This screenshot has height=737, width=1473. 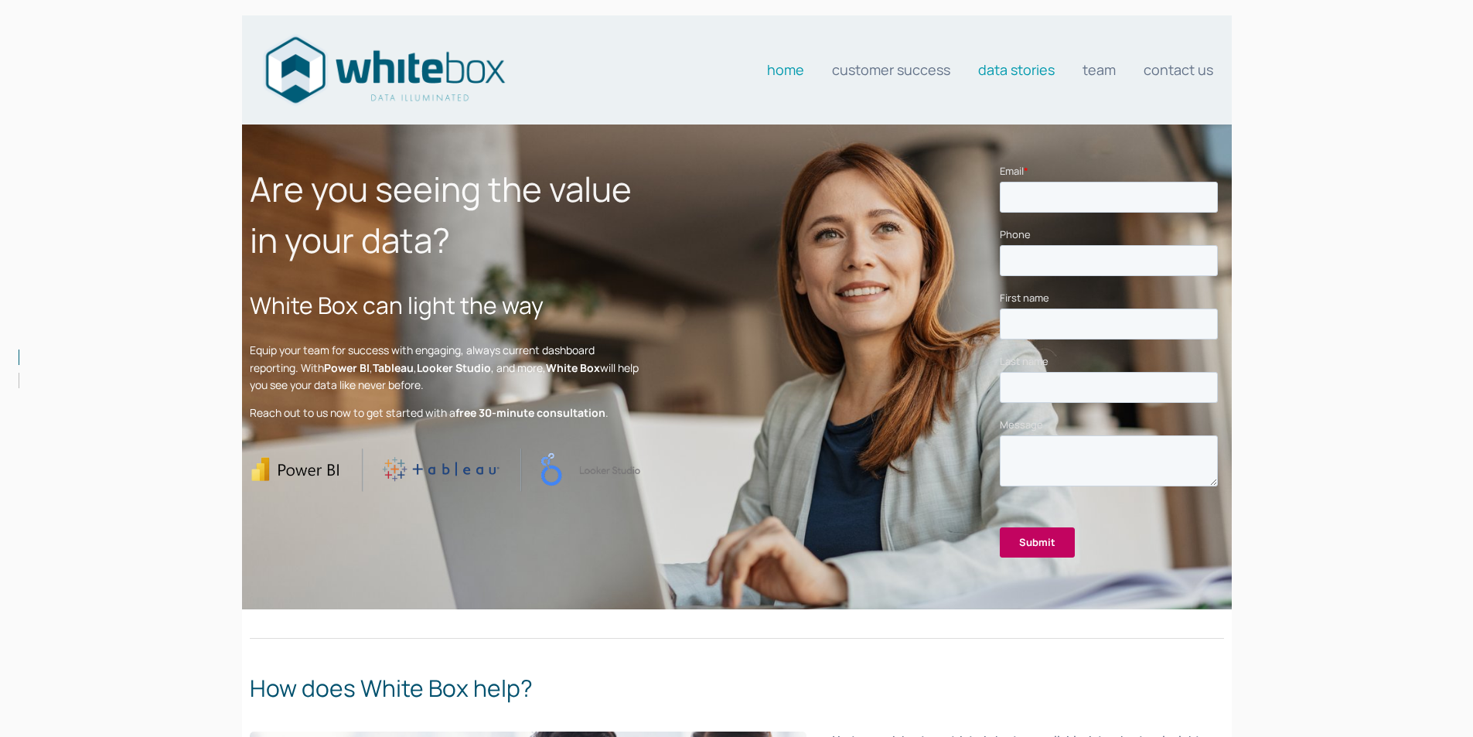 What do you see at coordinates (891, 70) in the screenshot?
I see `a: Customer Success` at bounding box center [891, 70].